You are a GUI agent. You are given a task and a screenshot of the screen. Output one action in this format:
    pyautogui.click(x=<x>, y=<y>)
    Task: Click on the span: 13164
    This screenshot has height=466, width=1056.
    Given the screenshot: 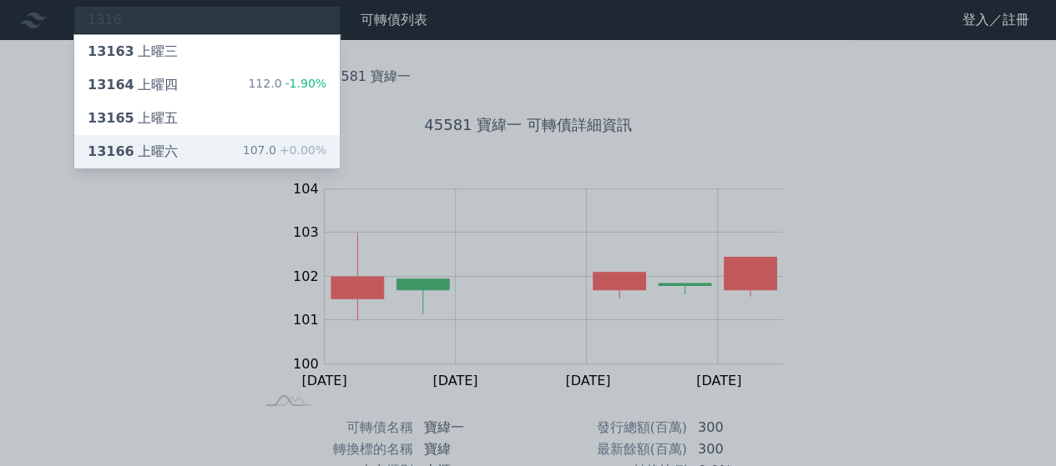 What is the action you would take?
    pyautogui.click(x=111, y=84)
    